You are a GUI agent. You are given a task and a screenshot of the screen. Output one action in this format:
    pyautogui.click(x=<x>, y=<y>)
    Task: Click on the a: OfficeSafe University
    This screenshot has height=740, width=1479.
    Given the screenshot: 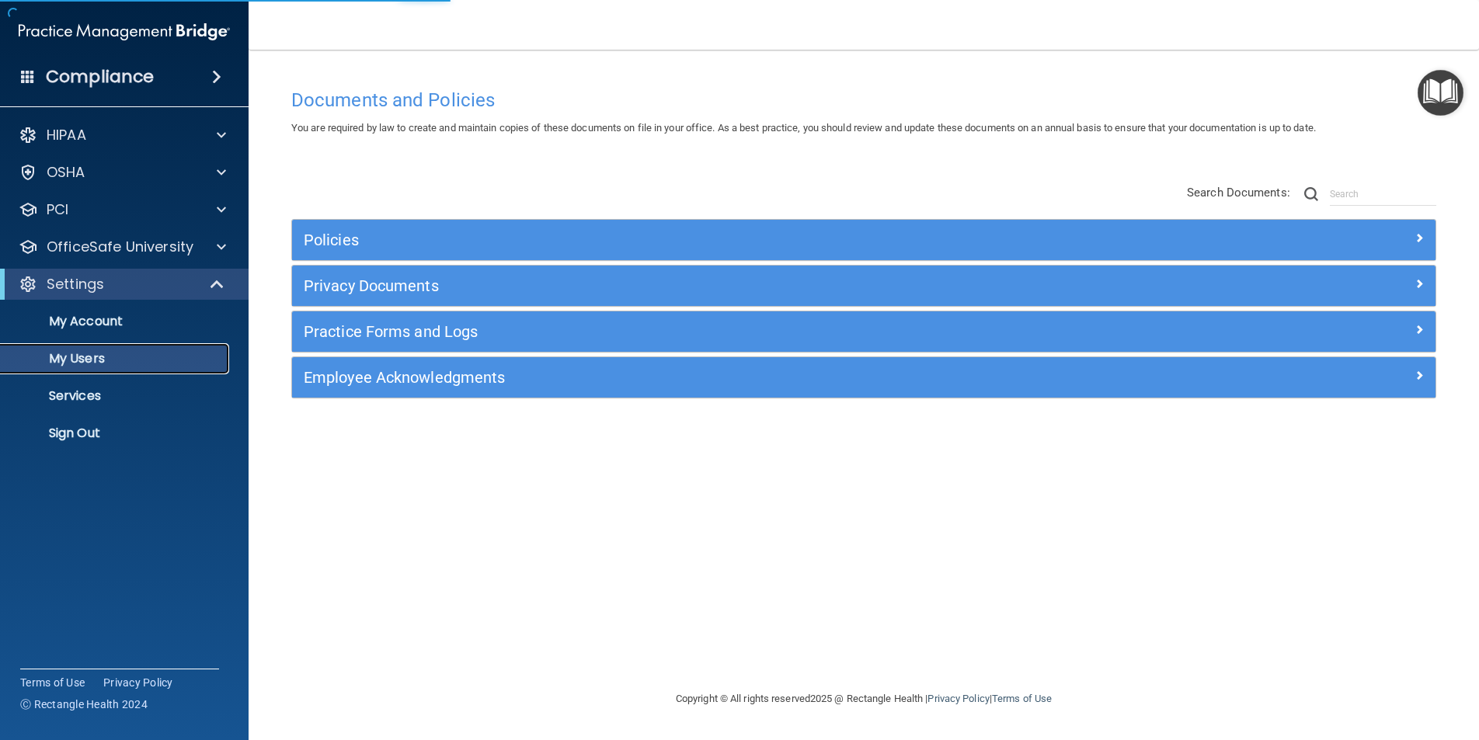 What is the action you would take?
    pyautogui.click(x=122, y=247)
    